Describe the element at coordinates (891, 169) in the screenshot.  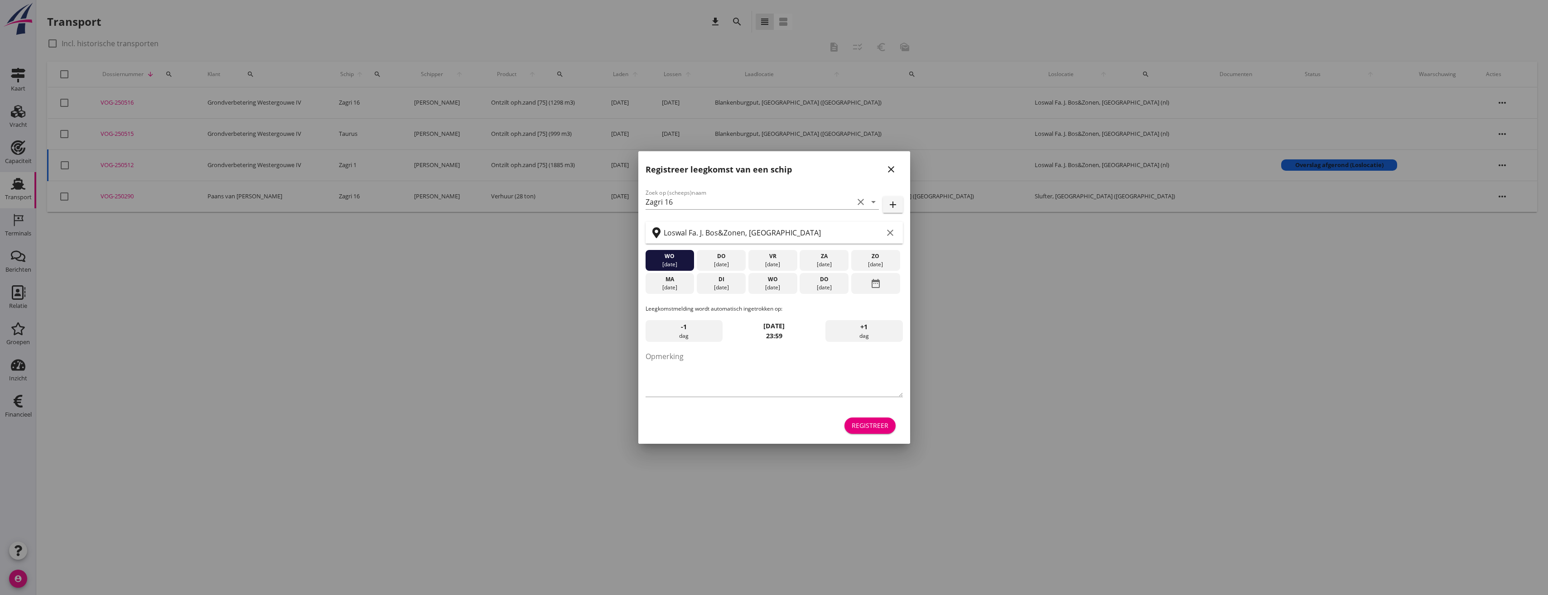
I see `i: close` at that location.